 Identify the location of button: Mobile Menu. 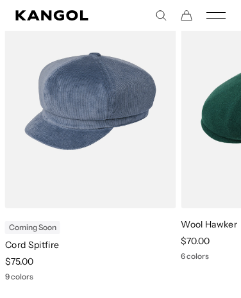
(216, 15).